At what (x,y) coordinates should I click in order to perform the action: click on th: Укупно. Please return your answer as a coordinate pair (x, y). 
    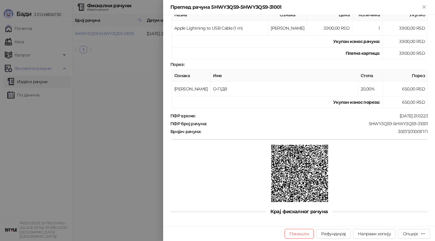
    Looking at the image, I should click on (405, 15).